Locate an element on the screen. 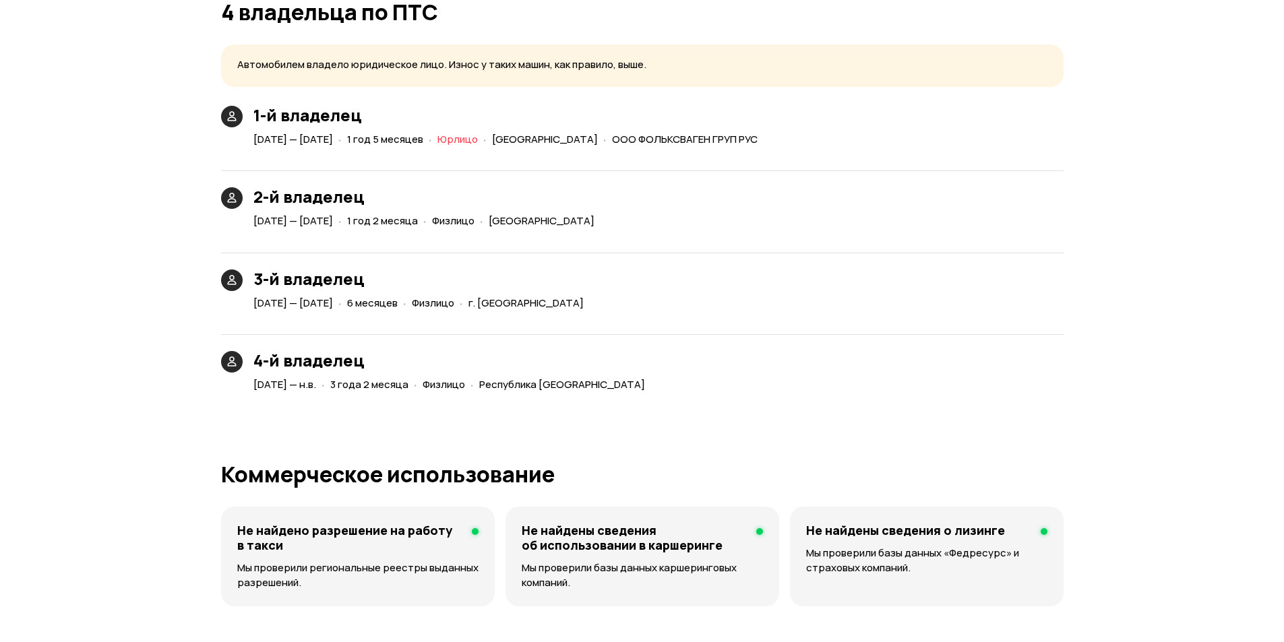 This screenshot has height=642, width=1284. span: 3 года 2 месяца is located at coordinates (369, 384).